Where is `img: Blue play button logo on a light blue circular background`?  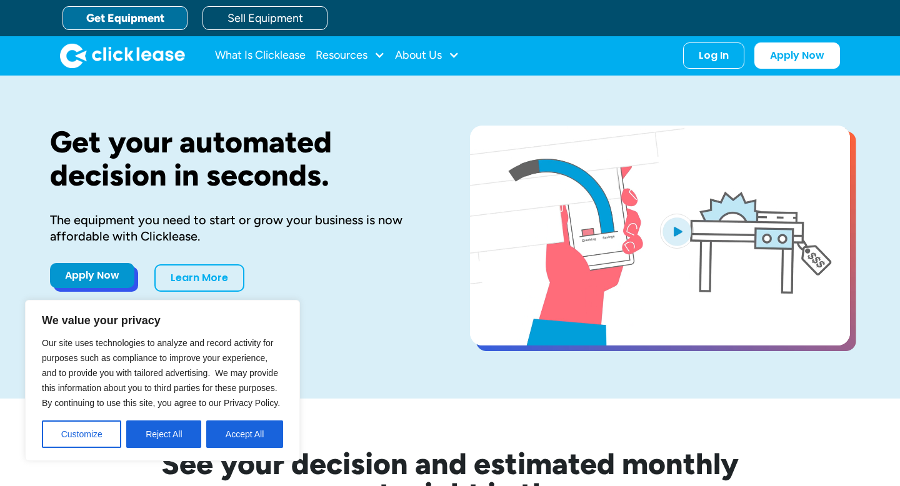
img: Blue play button logo on a light blue circular background is located at coordinates (677, 231).